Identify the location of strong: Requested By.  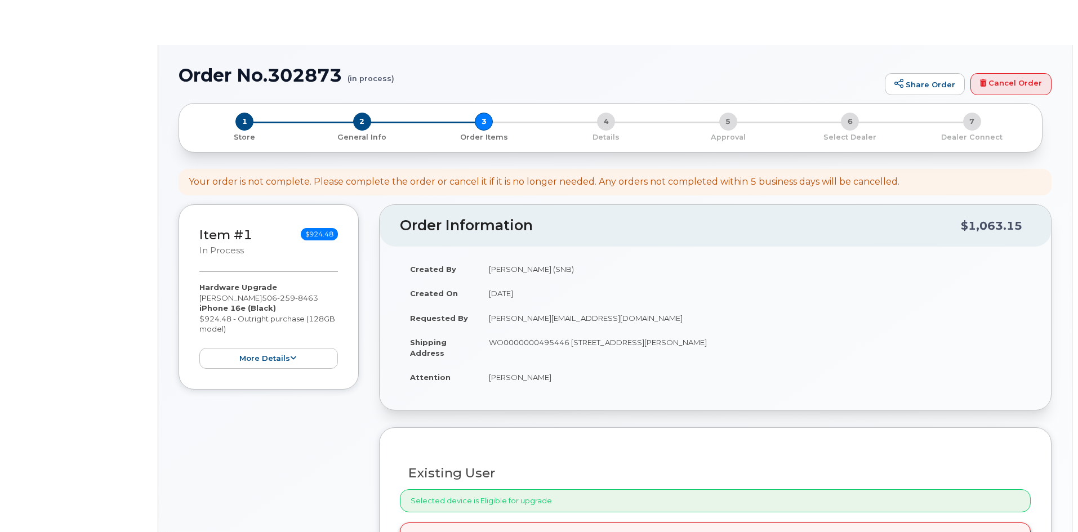
(439, 318).